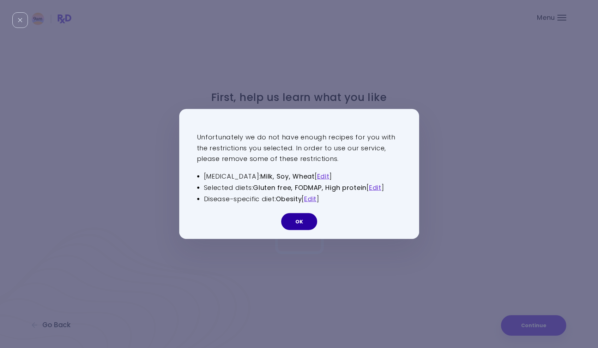 The width and height of the screenshot is (598, 348). I want to click on div: Close, so click(20, 20).